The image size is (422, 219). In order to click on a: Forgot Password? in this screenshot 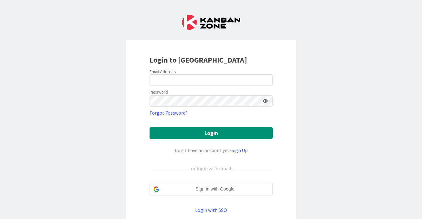, I will do `click(168, 113)`.